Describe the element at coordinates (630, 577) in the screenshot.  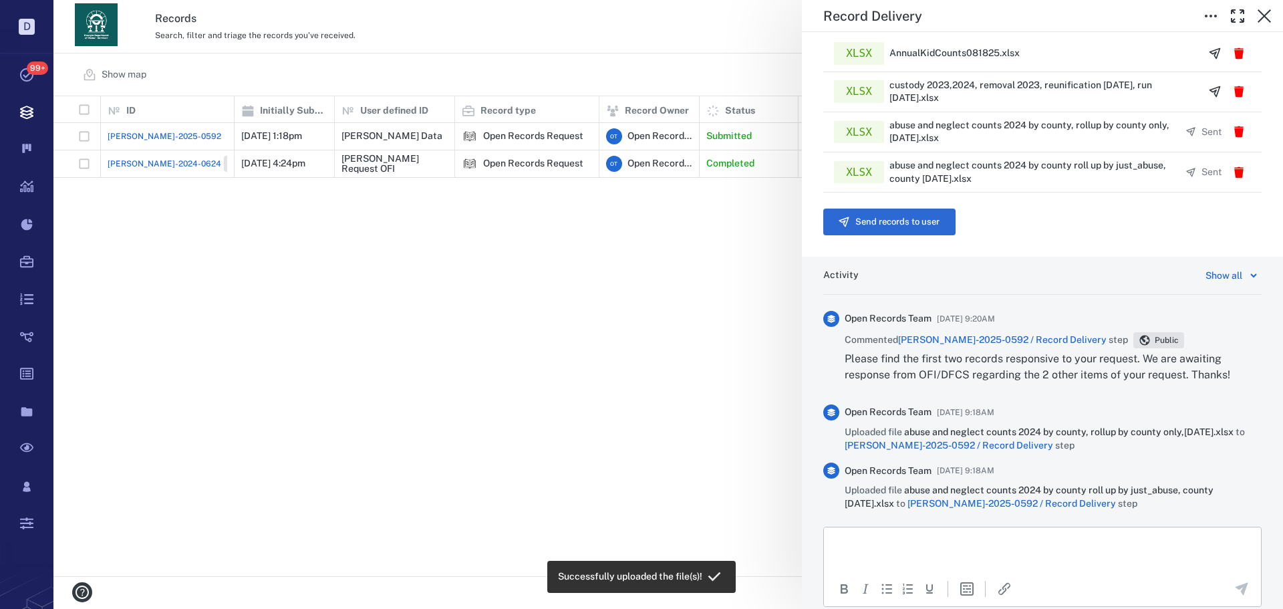
I see `div: Successfully uploaded the file(s)!` at that location.